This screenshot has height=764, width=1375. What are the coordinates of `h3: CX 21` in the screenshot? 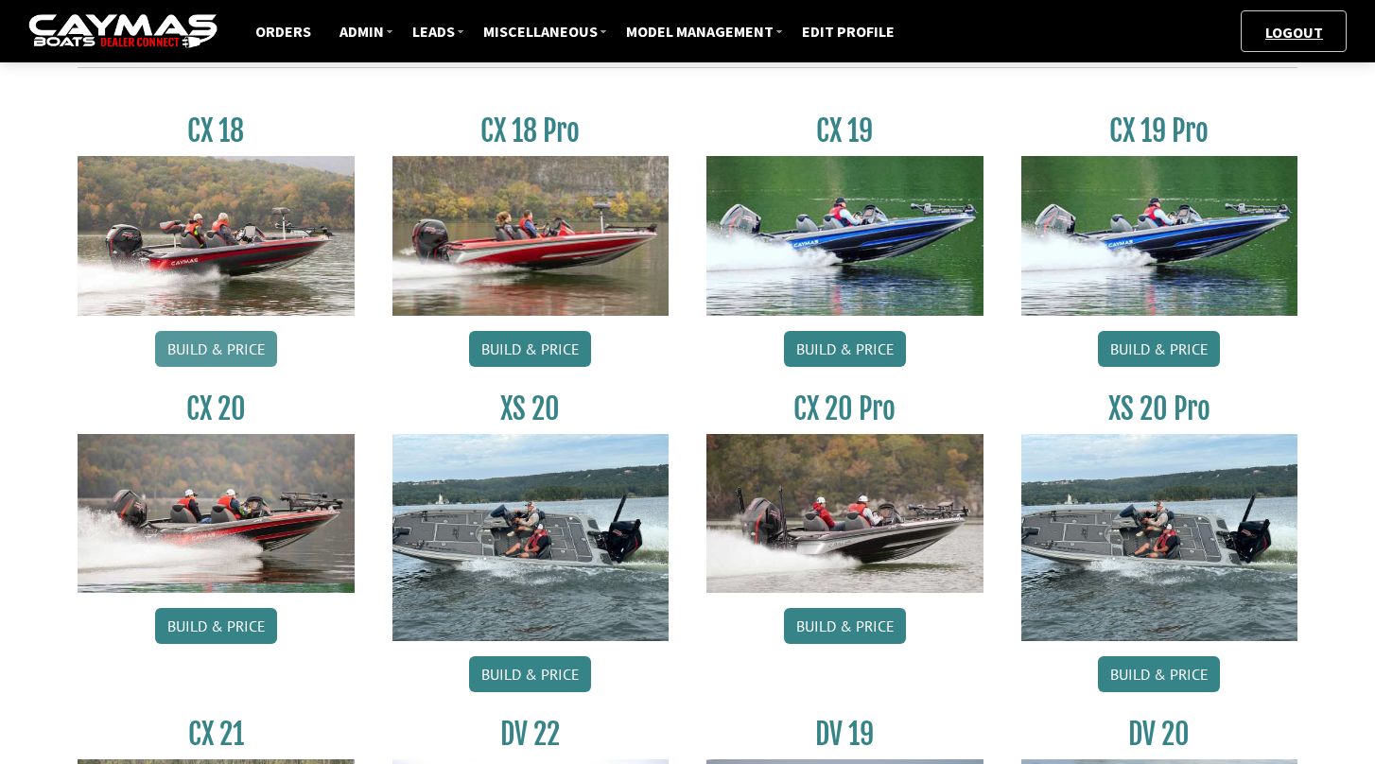 It's located at (216, 734).